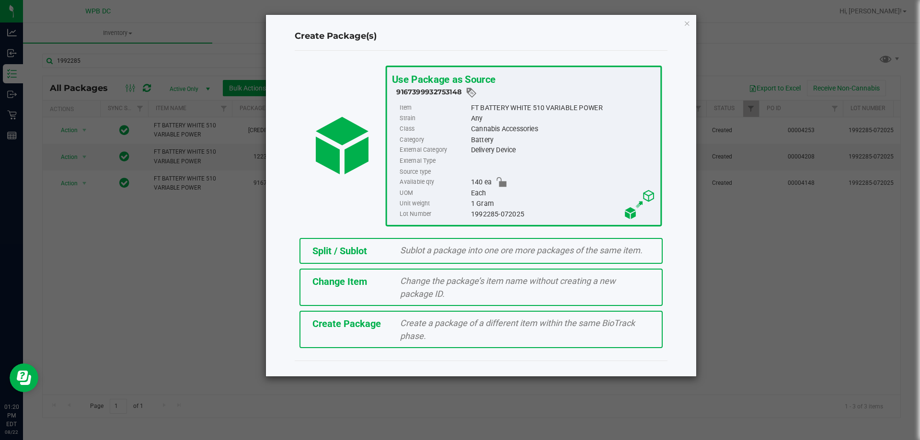  Describe the element at coordinates (434, 172) in the screenshot. I see `label: Source type` at that location.